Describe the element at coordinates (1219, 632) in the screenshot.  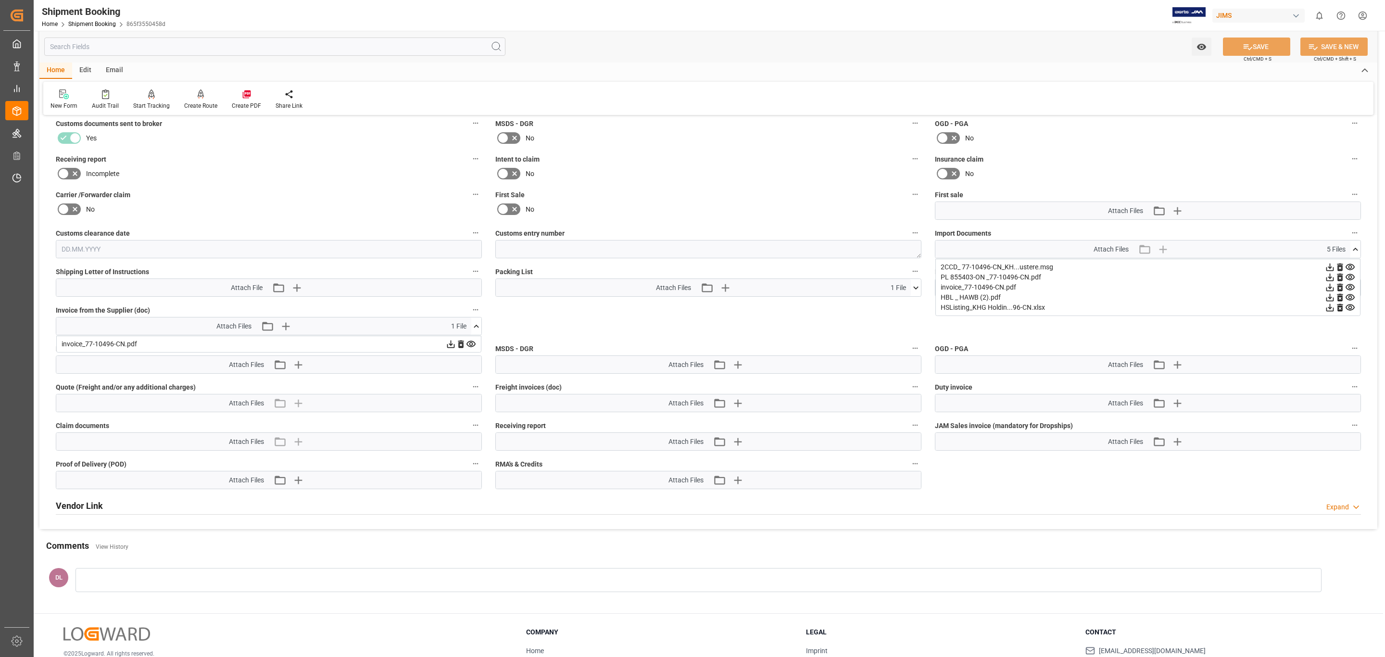
I see `h3: Contact` at that location.